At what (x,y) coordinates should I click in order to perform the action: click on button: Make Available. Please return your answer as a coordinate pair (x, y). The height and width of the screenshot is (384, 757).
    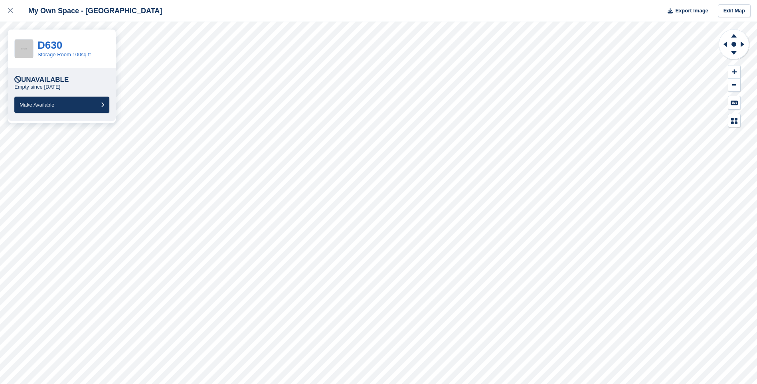
    Looking at the image, I should click on (62, 105).